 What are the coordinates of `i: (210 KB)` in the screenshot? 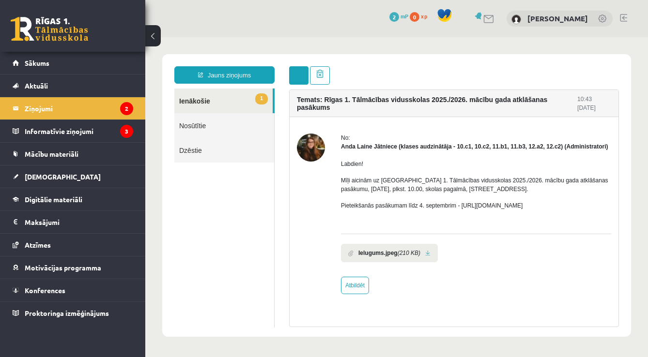 It's located at (263, 216).